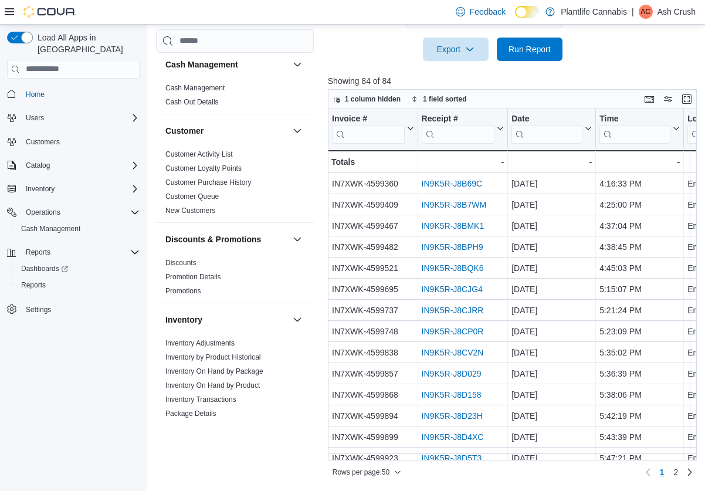  Describe the element at coordinates (373, 416) in the screenshot. I see `div: IN7XWK-4599894` at that location.